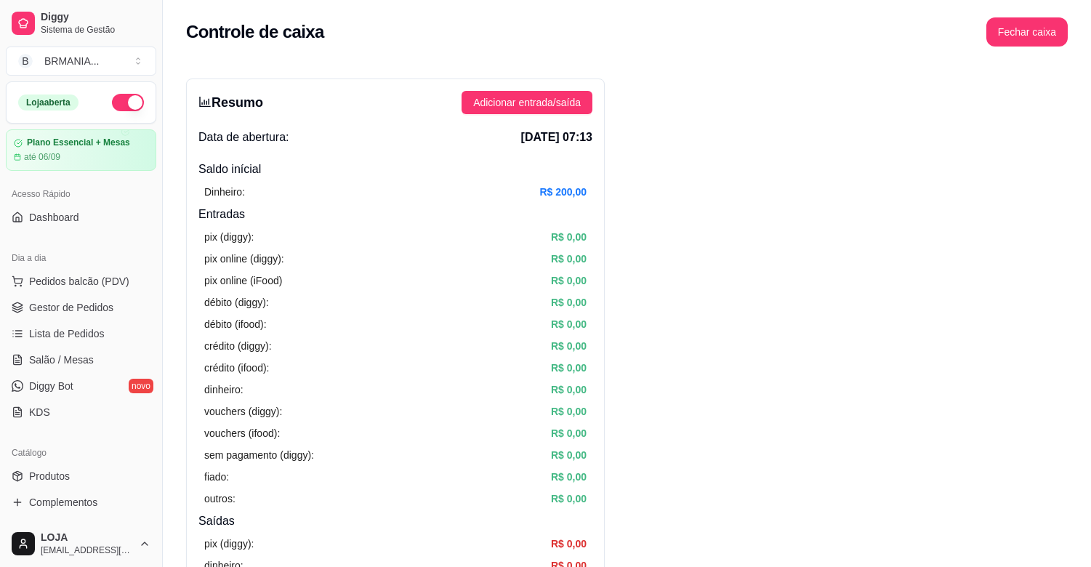 The image size is (1091, 567). What do you see at coordinates (217, 477) in the screenshot?
I see `article: fiado:` at bounding box center [217, 477].